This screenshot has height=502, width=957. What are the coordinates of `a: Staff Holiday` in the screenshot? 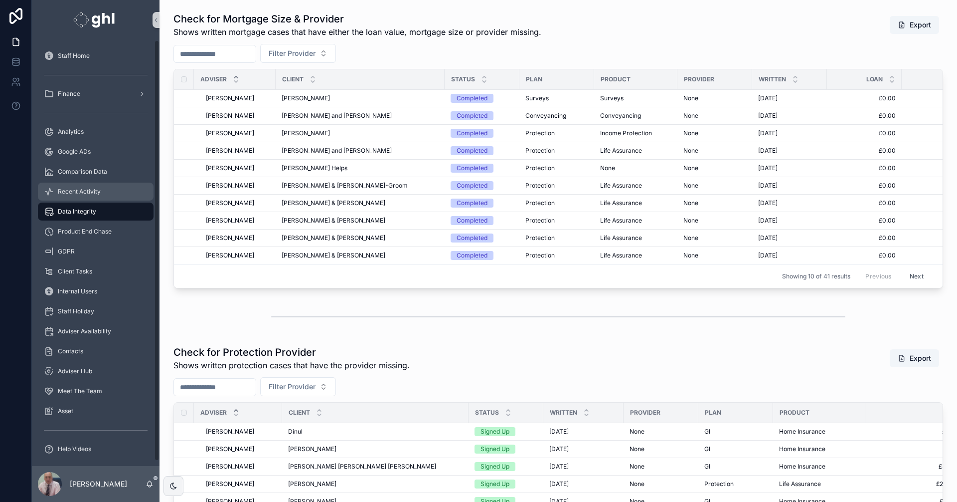 It's located at (96, 311).